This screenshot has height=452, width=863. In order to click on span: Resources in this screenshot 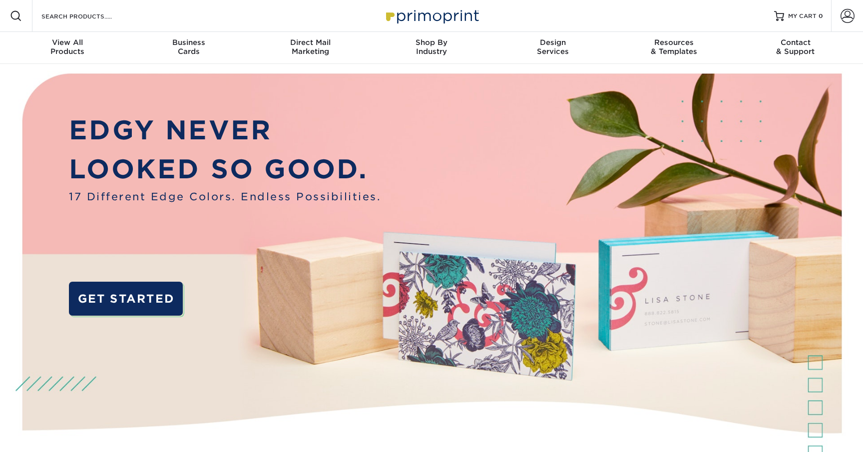, I will do `click(674, 42)`.